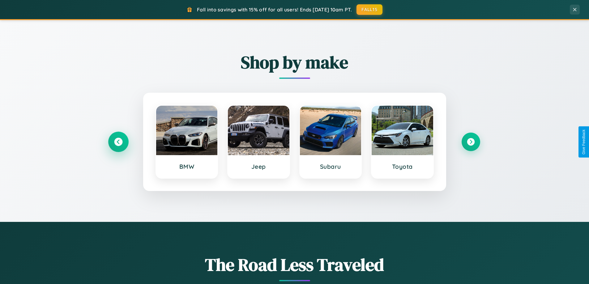  Describe the element at coordinates (330, 167) in the screenshot. I see `h3: Subaru` at that location.